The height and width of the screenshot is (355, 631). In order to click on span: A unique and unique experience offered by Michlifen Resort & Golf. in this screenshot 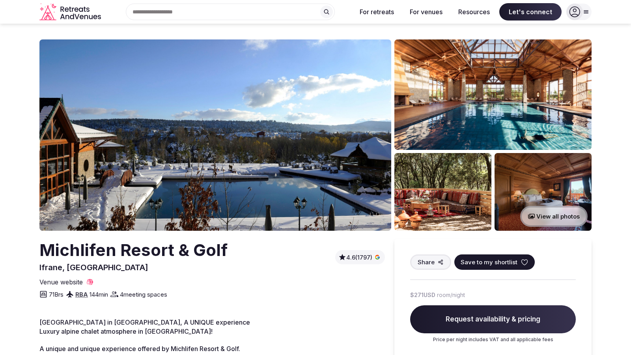, I will do `click(140, 349)`.